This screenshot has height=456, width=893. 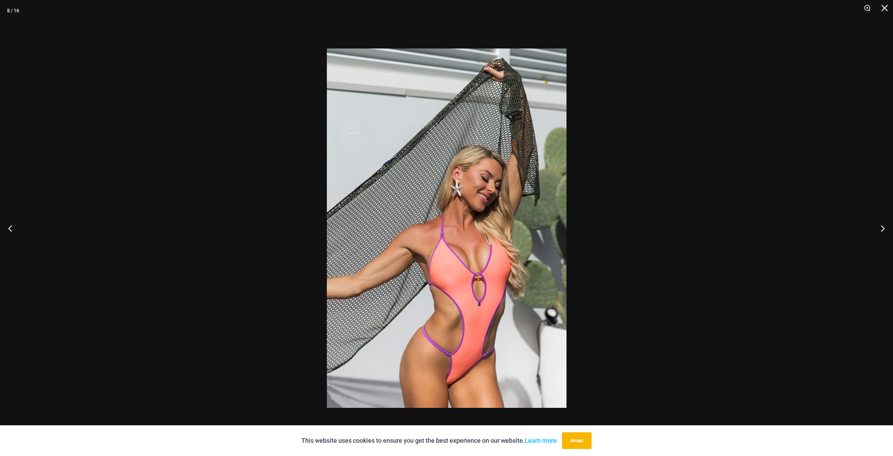 What do you see at coordinates (429, 441) in the screenshot?
I see `p: This website uses cookies to ensure you get the best experience on our website.` at bounding box center [429, 441].